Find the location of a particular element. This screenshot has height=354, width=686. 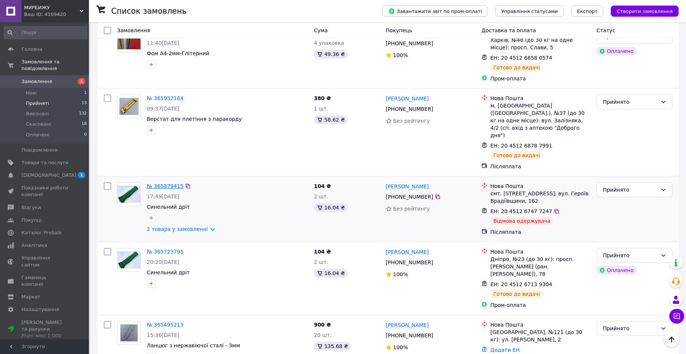

div: Ваш ID: 4109420 is located at coordinates (56, 14).